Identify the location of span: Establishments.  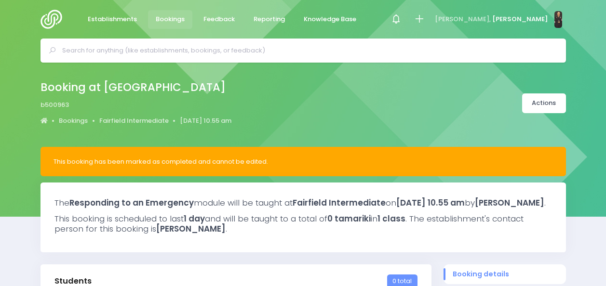
(112, 19).